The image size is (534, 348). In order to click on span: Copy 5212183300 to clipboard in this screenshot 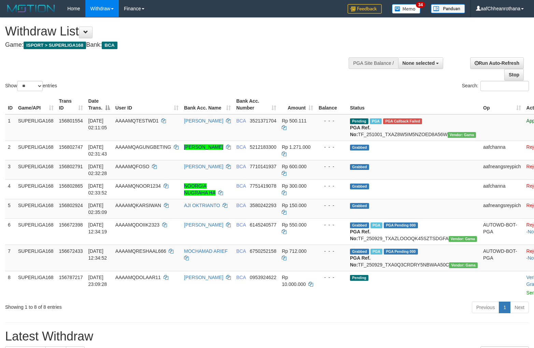, I will do `click(263, 147)`.